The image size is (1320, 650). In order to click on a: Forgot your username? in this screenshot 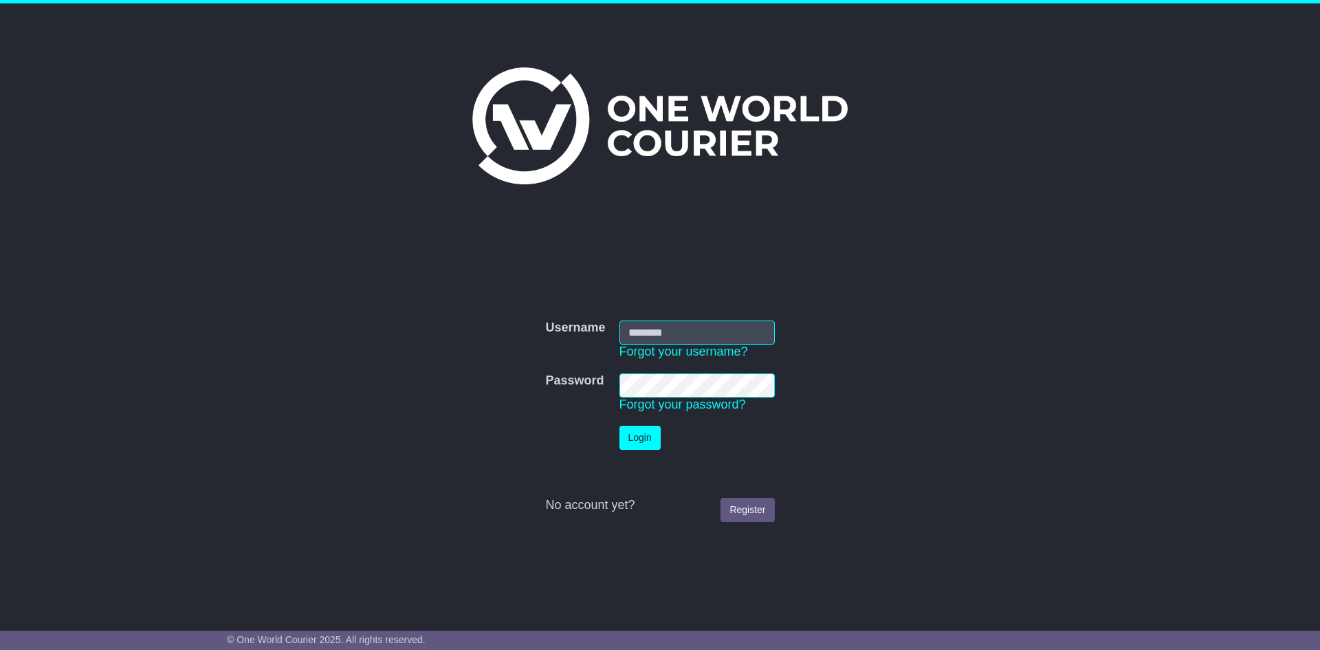, I will do `click(683, 351)`.